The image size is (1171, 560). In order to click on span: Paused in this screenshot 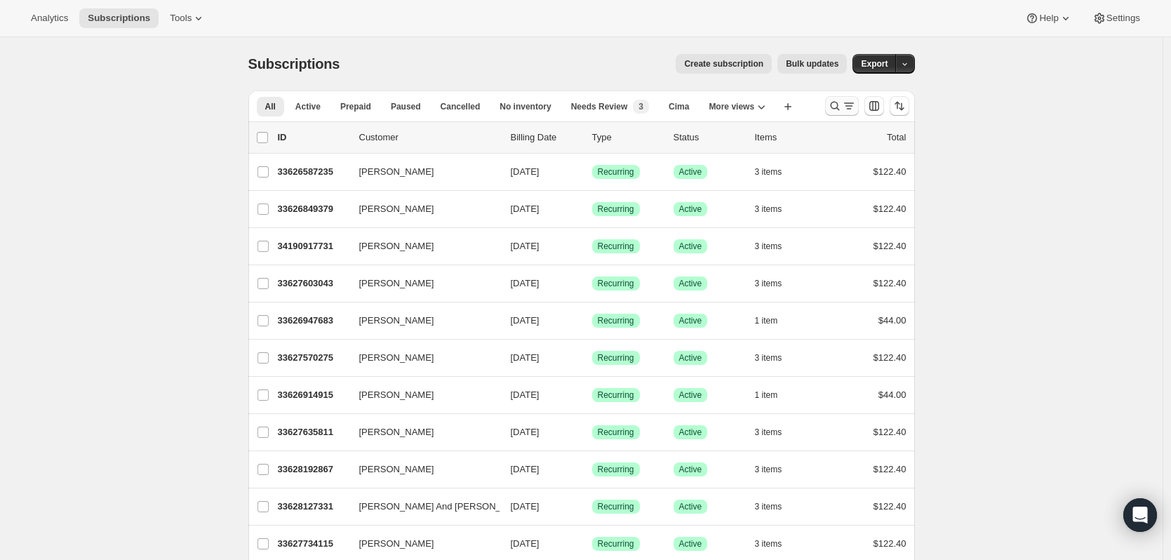, I will do `click(405, 107)`.